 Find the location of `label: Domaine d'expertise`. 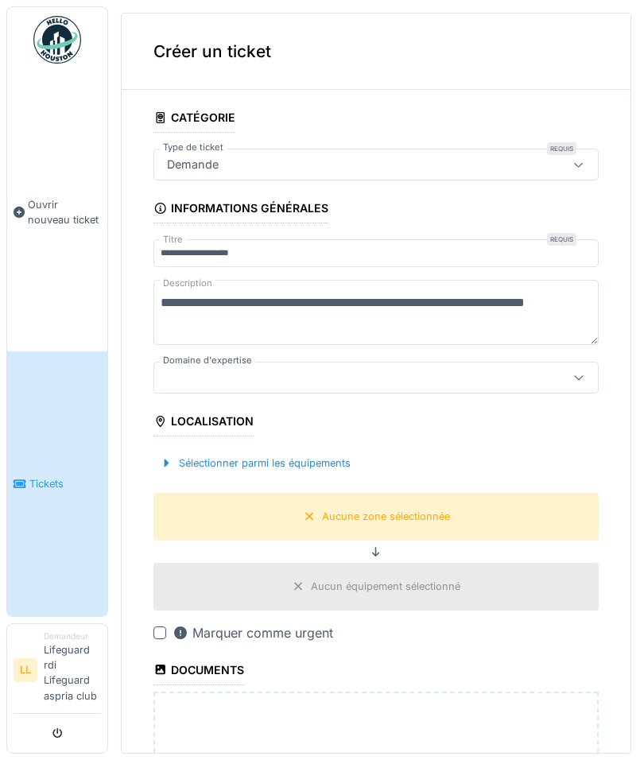

label: Domaine d'expertise is located at coordinates (208, 360).